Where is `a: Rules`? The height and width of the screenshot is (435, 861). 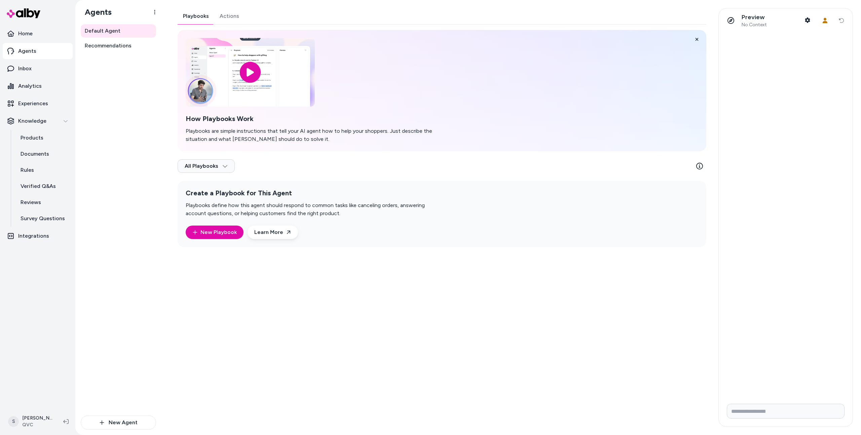 a: Rules is located at coordinates (43, 170).